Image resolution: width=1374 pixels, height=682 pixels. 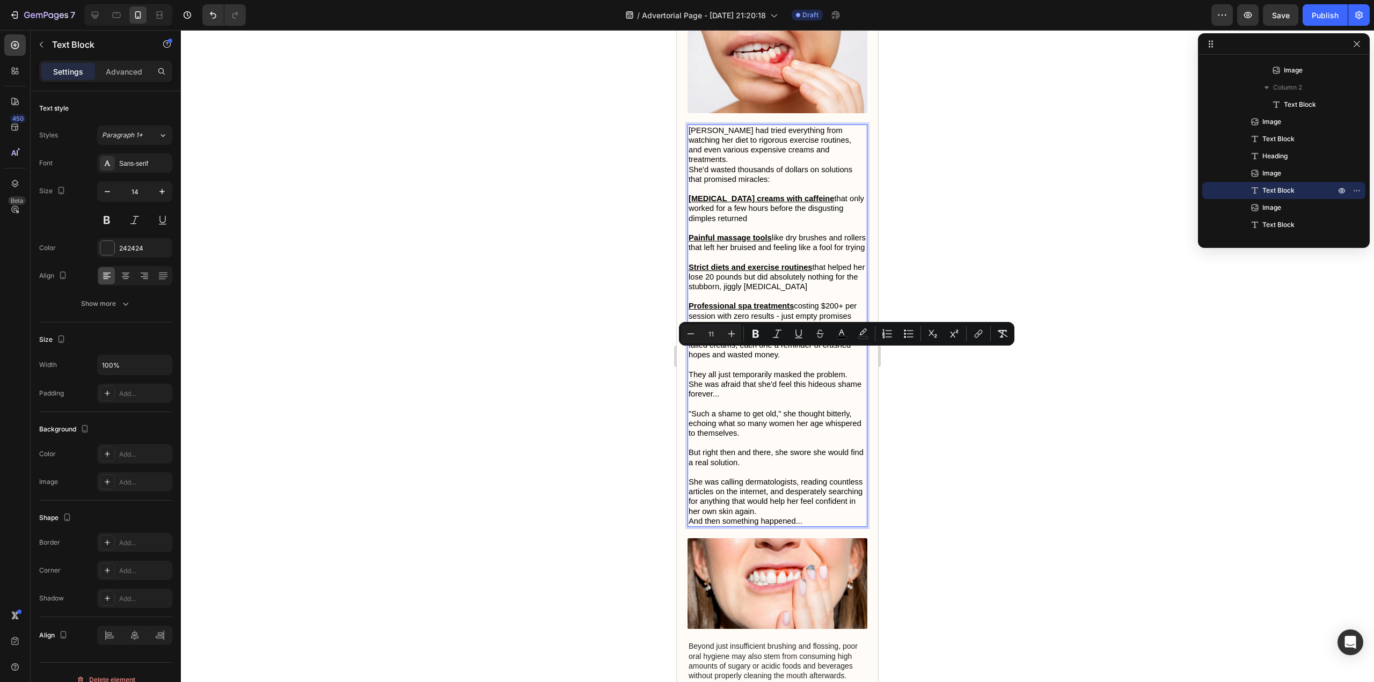 I want to click on div: Publish, so click(x=1325, y=15).